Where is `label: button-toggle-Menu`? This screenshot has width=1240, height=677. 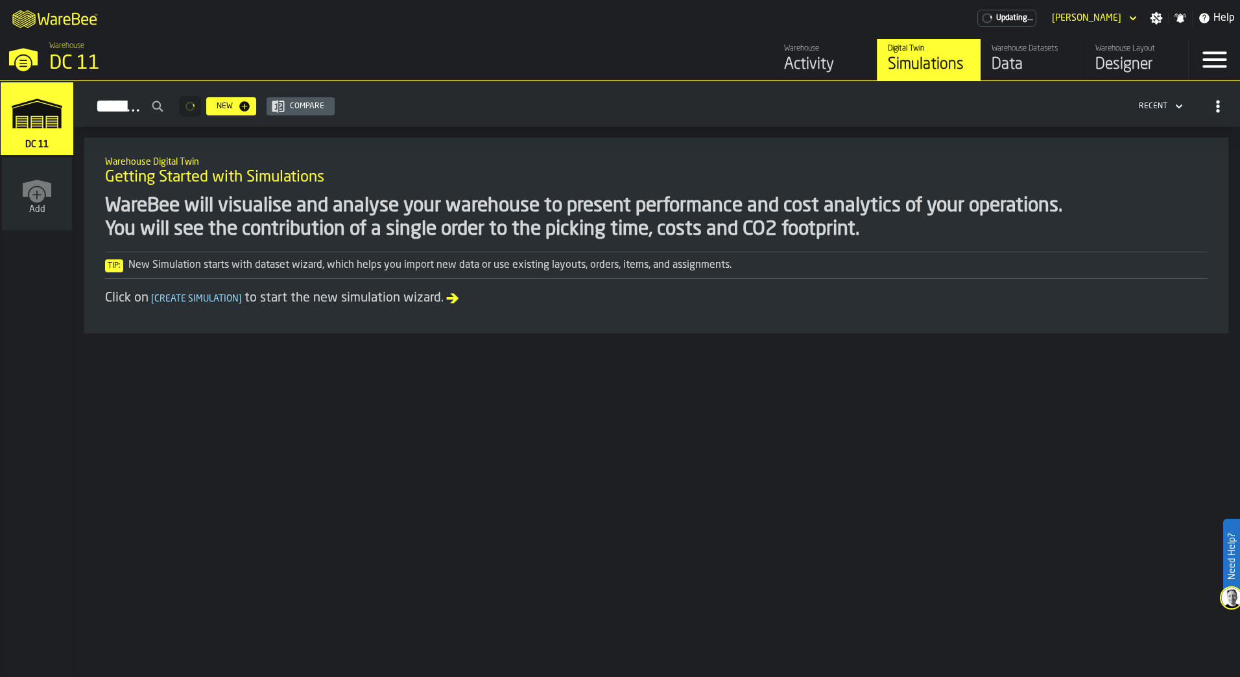
label: button-toggle-Menu is located at coordinates (1214, 60).